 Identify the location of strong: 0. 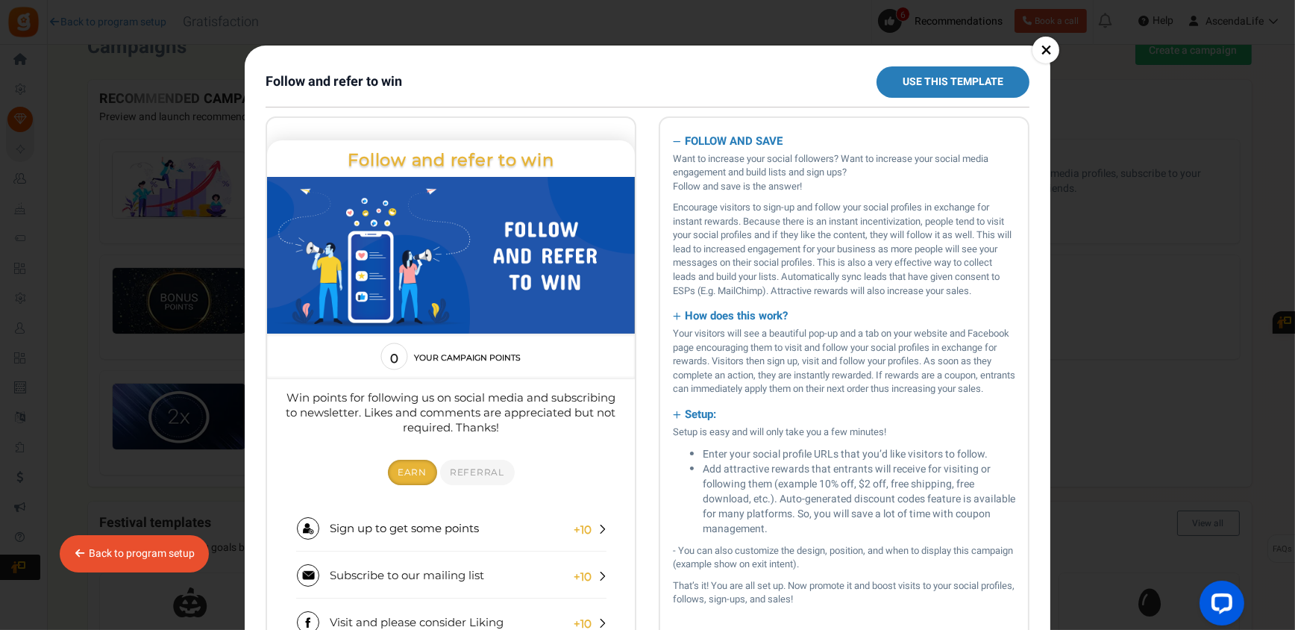
(127, 240).